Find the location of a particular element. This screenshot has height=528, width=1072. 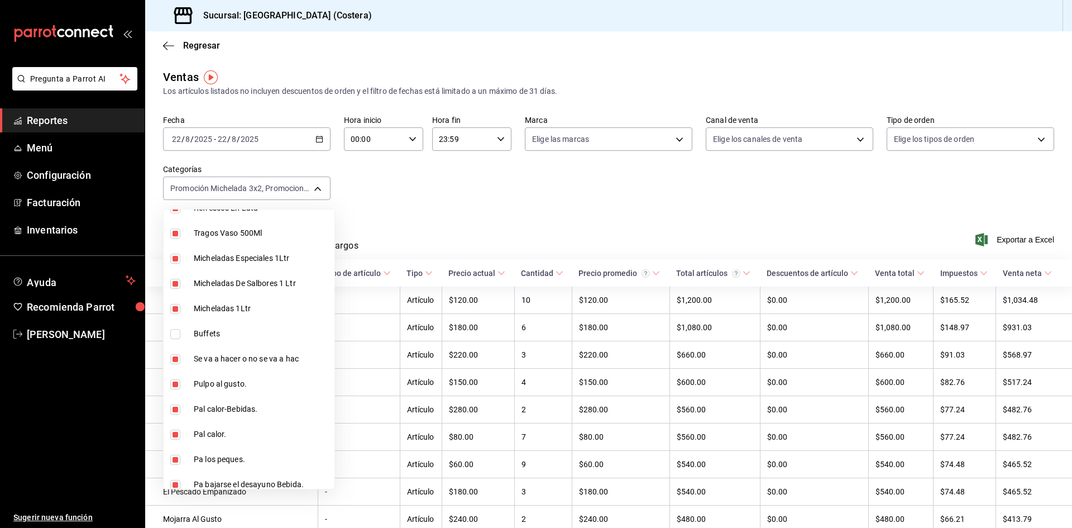

span: Tragos Vaso 500Ml is located at coordinates (262, 233).